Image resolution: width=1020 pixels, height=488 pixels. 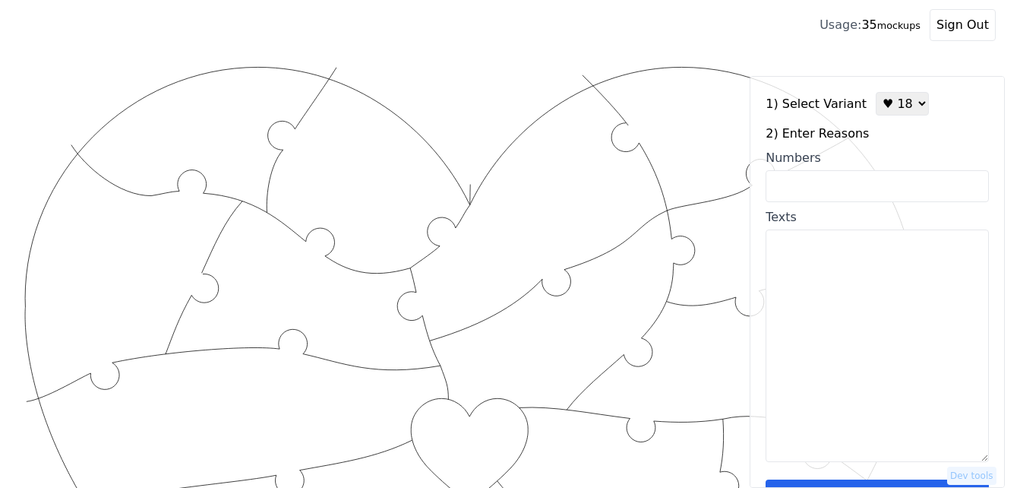 What do you see at coordinates (962, 25) in the screenshot?
I see `button: Sign Out` at bounding box center [962, 25].